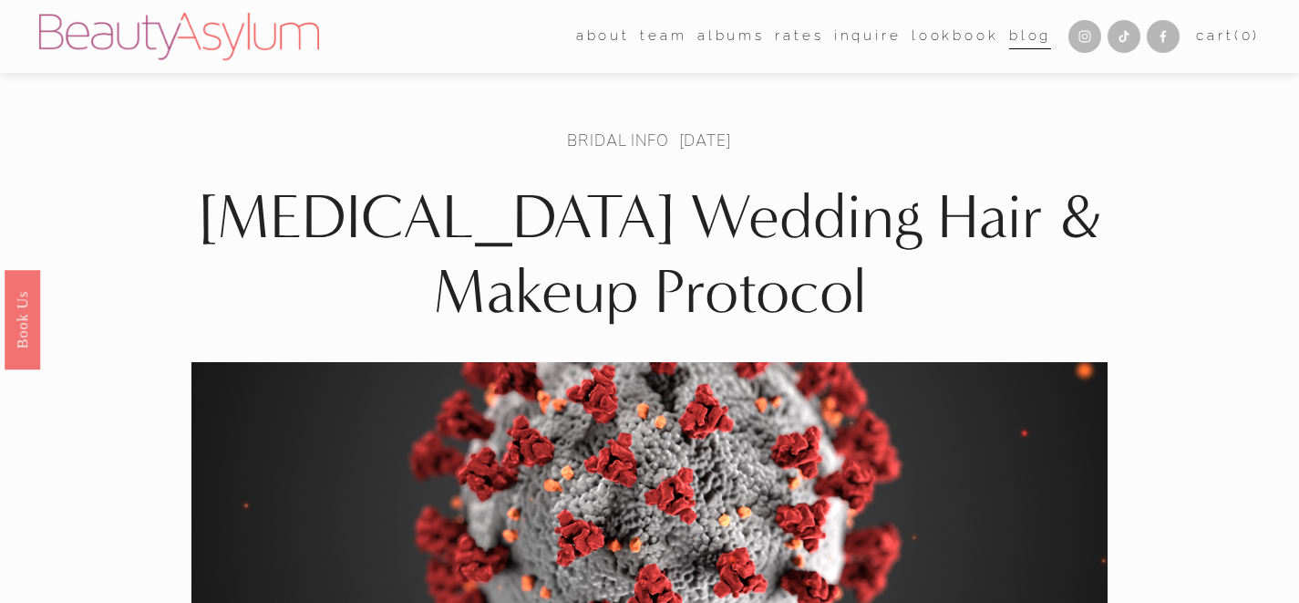 This screenshot has height=603, width=1299. Describe the element at coordinates (603, 36) in the screenshot. I see `span: about` at that location.